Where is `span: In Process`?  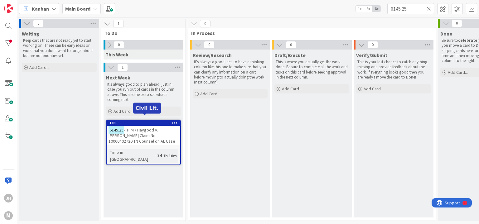 span: In Process is located at coordinates (310, 33).